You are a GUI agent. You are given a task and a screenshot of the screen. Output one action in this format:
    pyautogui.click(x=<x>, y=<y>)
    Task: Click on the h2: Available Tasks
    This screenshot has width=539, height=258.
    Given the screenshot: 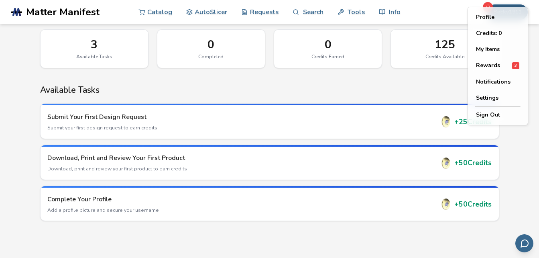 What is the action you would take?
    pyautogui.click(x=270, y=90)
    